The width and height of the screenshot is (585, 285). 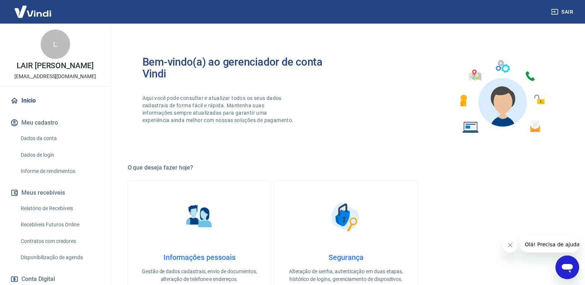 What do you see at coordinates (59, 155) in the screenshot?
I see `a: Dados de login` at bounding box center [59, 155].